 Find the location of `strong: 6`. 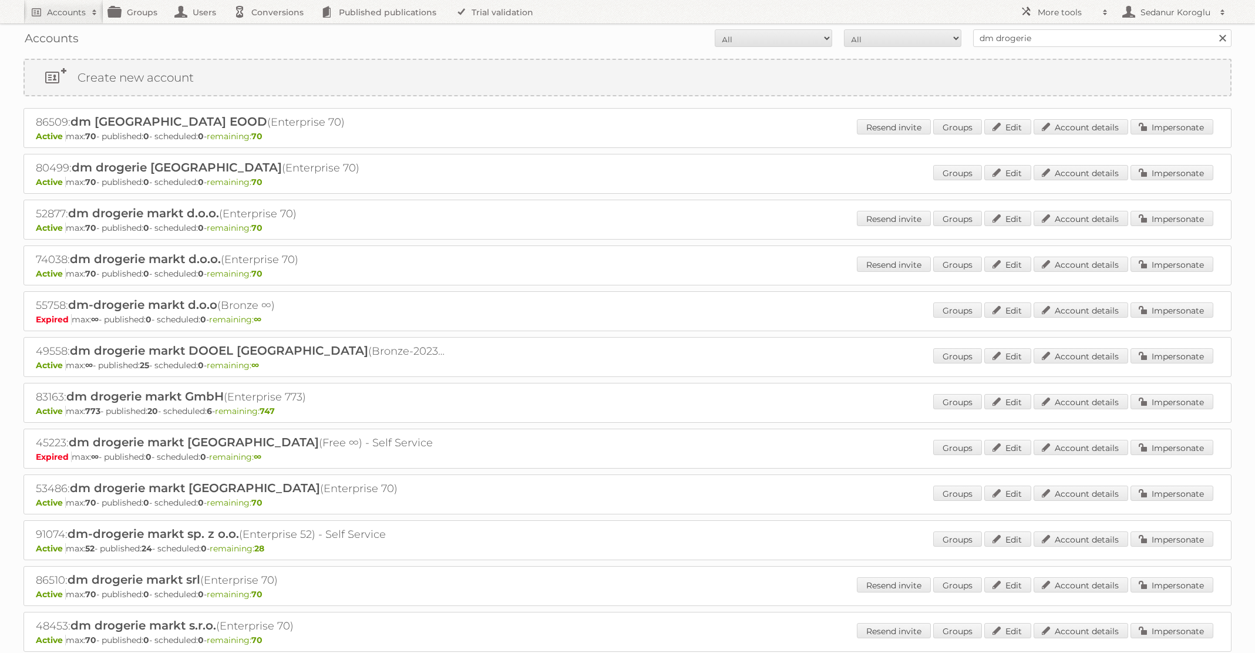

strong: 6 is located at coordinates (209, 411).